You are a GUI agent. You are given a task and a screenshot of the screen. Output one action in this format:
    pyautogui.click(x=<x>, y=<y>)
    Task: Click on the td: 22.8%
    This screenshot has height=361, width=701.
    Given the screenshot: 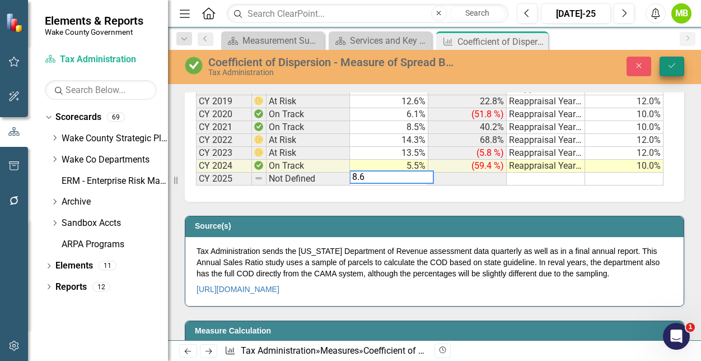 What is the action you would take?
    pyautogui.click(x=468, y=101)
    